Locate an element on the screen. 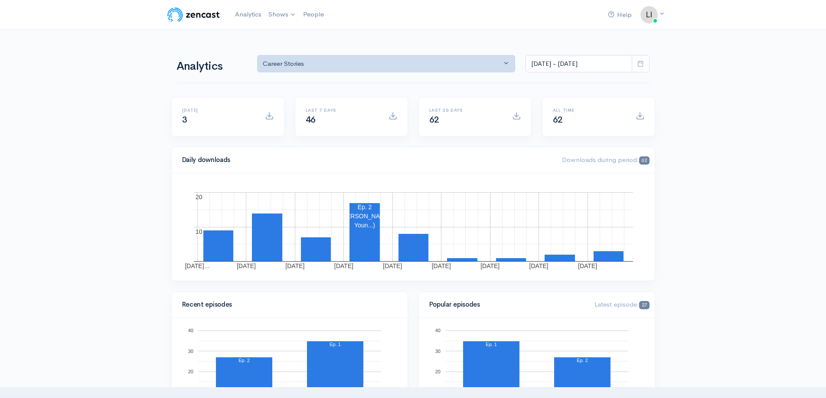  button: Career Stories is located at coordinates (386, 64).